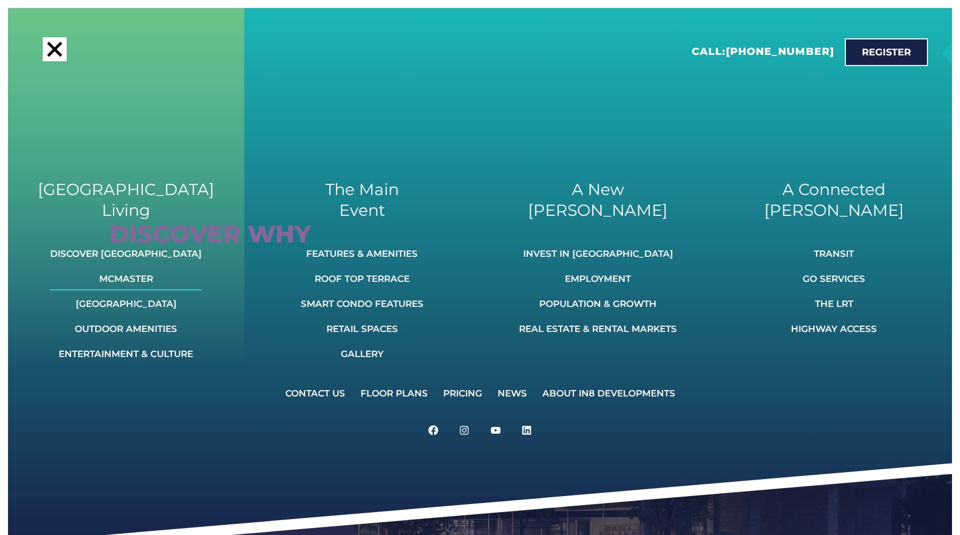 The image size is (960, 535). I want to click on a: News, so click(512, 394).